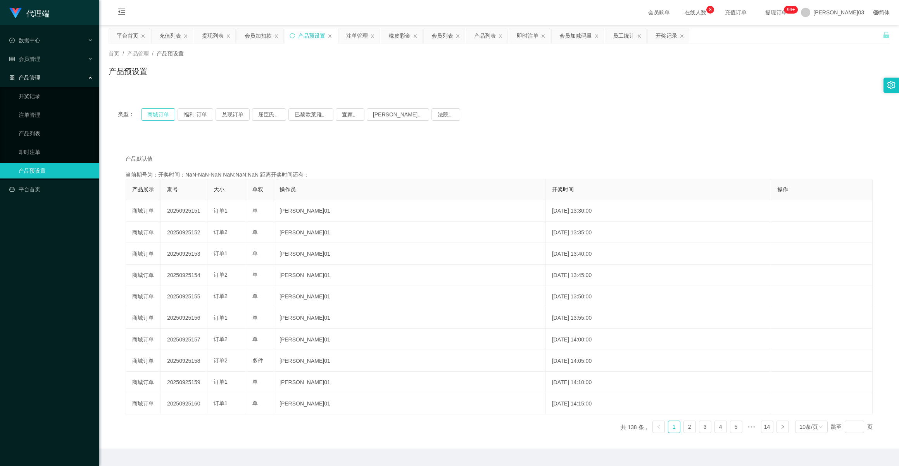 The height and width of the screenshot is (466, 899). I want to click on sup: 1206, so click(791, 10).